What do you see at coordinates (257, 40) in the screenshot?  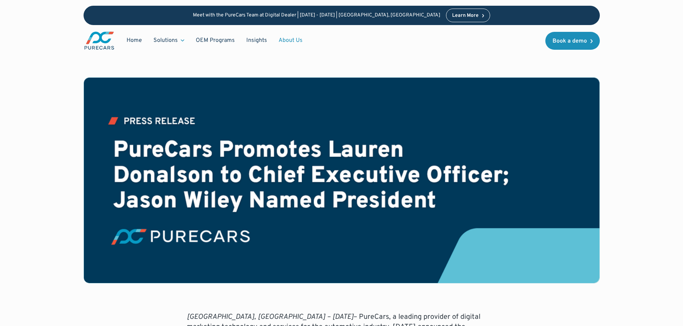 I see `a: Insights` at bounding box center [257, 40].